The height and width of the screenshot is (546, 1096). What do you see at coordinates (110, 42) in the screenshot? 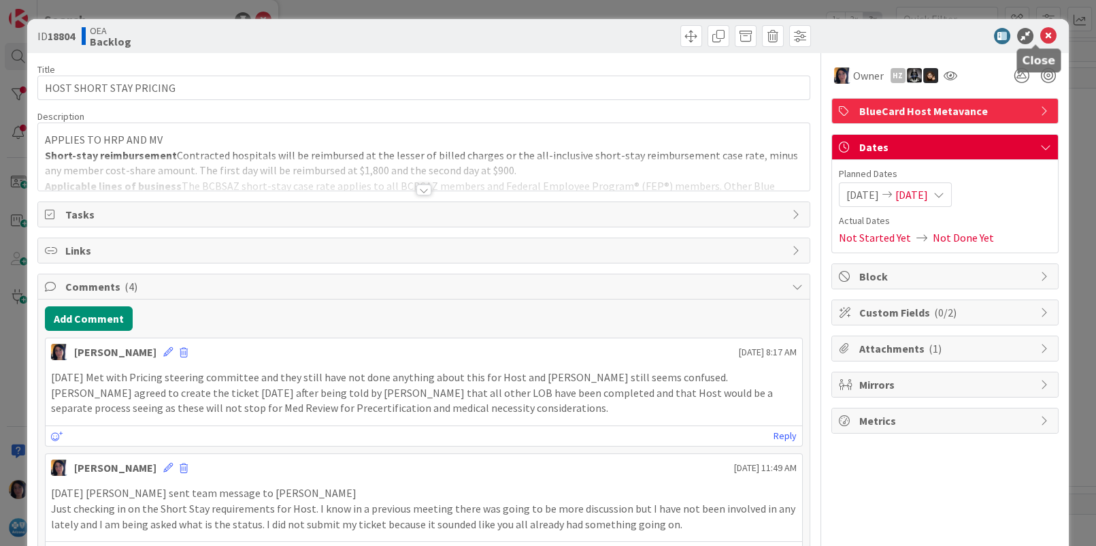
I see `b: Backlog` at bounding box center [110, 42].